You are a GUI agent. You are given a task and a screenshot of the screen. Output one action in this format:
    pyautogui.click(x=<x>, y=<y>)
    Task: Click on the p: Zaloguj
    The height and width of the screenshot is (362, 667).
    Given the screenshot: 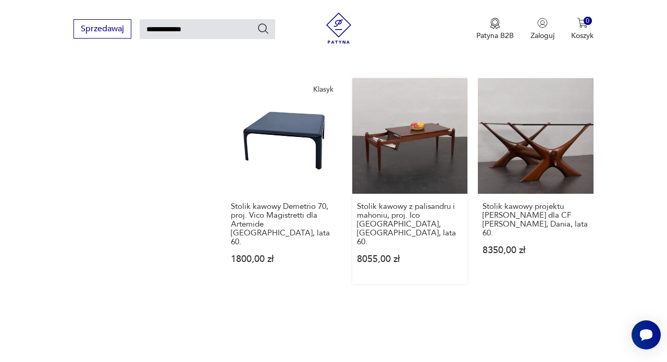 What is the action you would take?
    pyautogui.click(x=542, y=35)
    